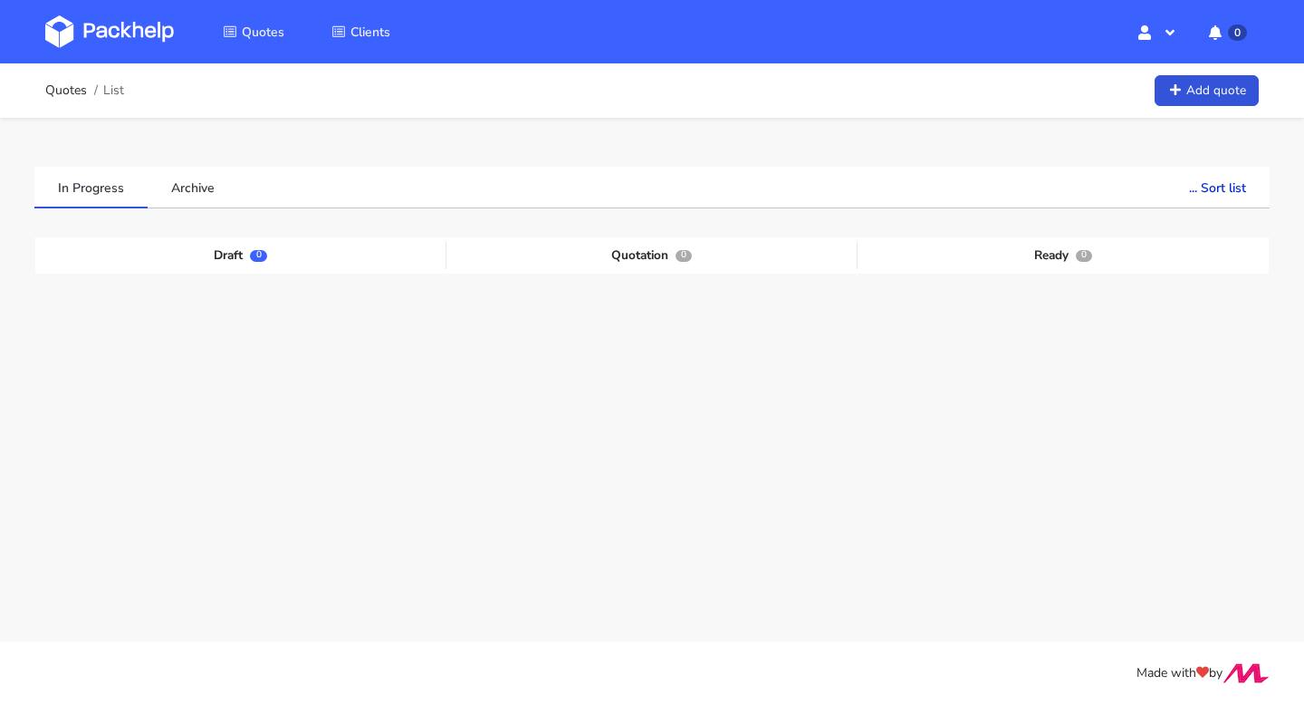 Image resolution: width=1304 pixels, height=705 pixels. I want to click on div: Ready, so click(1063, 255).